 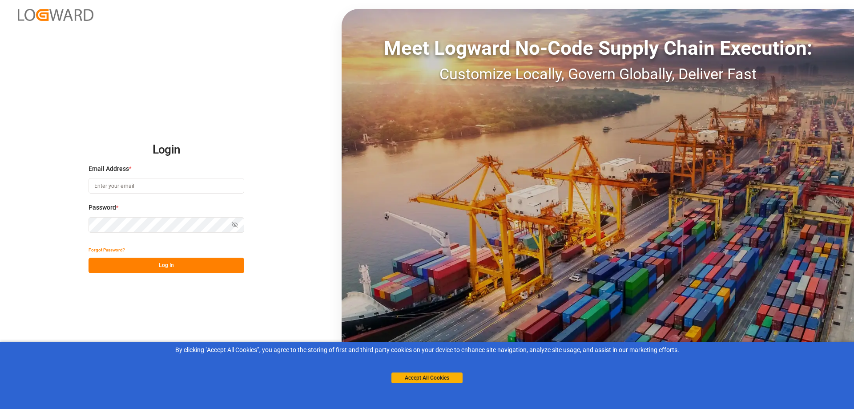 I want to click on input: Enter your email, so click(x=166, y=185).